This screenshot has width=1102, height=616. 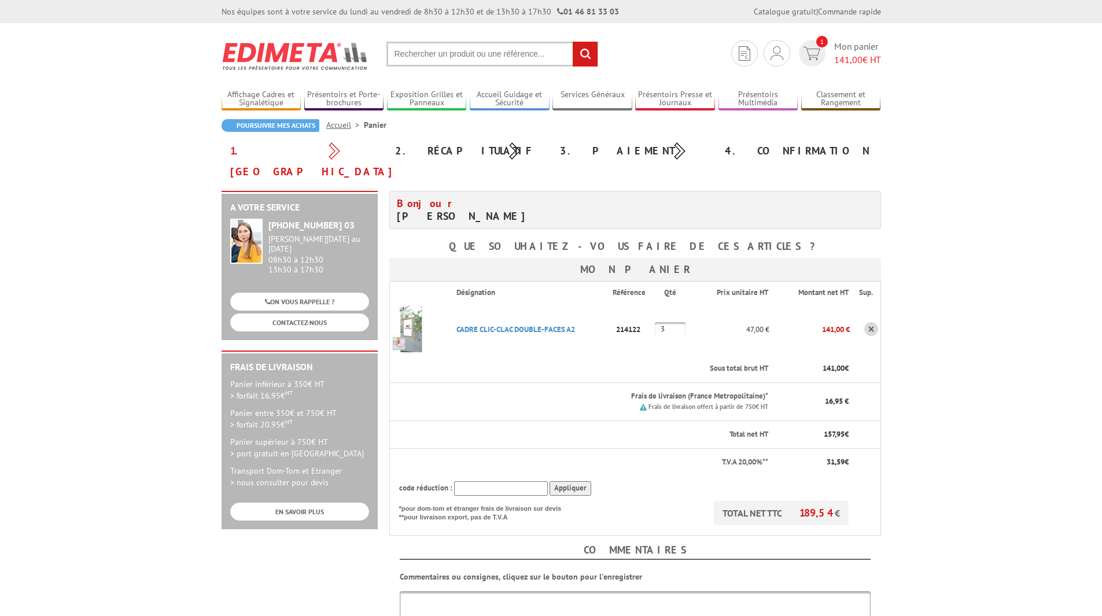 I want to click on span: > nous consulter pour devis, so click(x=279, y=483).